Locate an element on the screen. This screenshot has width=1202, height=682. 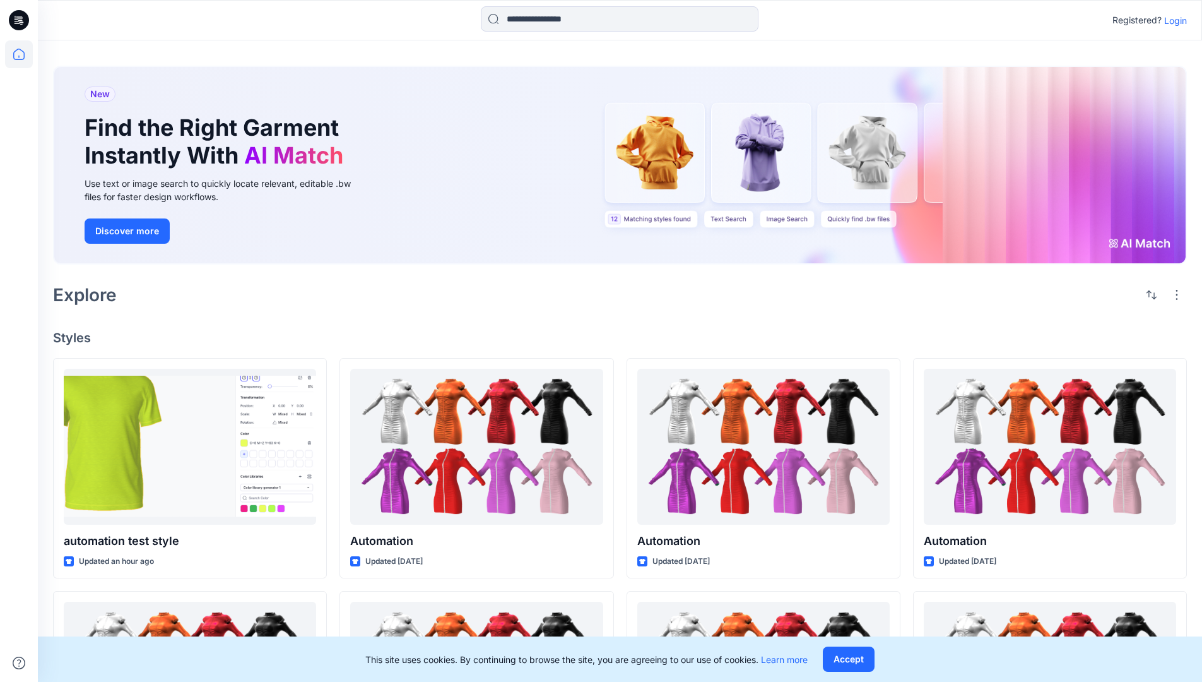
h4: Styles is located at coordinates (620, 338).